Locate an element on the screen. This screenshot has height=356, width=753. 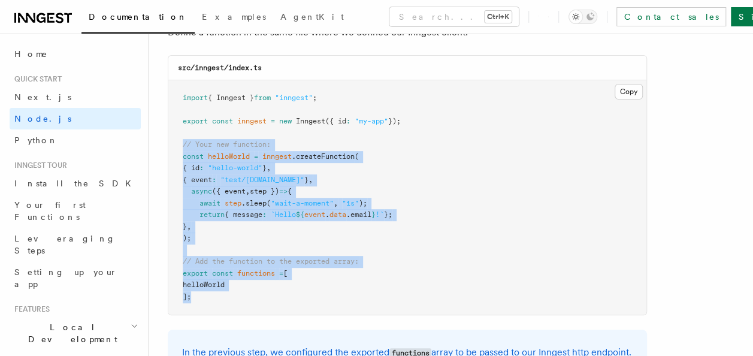
span: "my-app" is located at coordinates (372, 121).